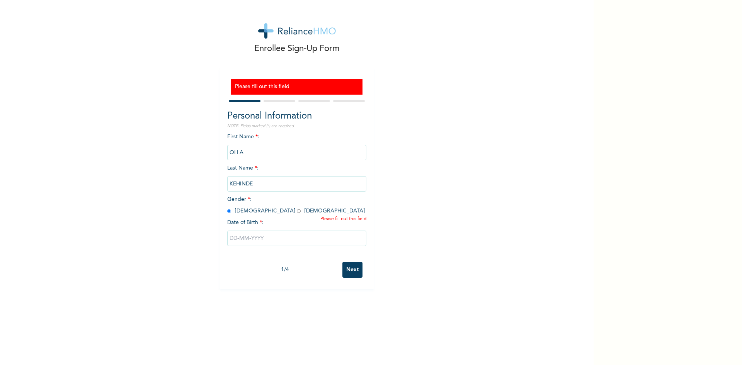 This screenshot has height=365, width=742. What do you see at coordinates (297, 176) in the screenshot?
I see `span: Last Name :` at bounding box center [297, 176].